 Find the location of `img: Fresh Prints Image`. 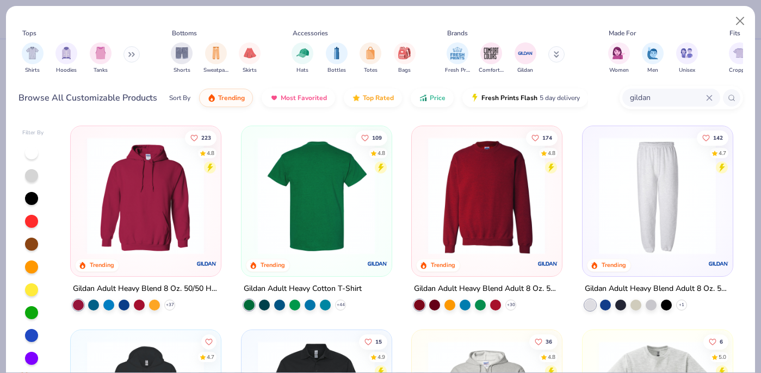

img: Fresh Prints Image is located at coordinates (458, 53).